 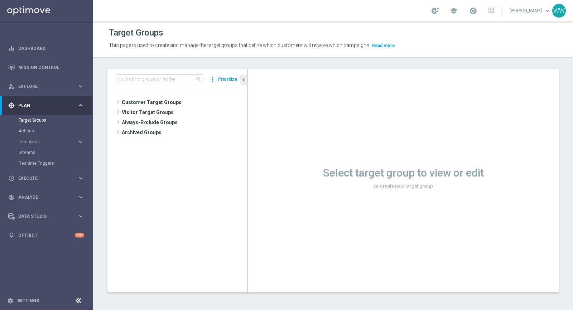 I want to click on div: lightbulb Optibot +10, so click(x=46, y=235).